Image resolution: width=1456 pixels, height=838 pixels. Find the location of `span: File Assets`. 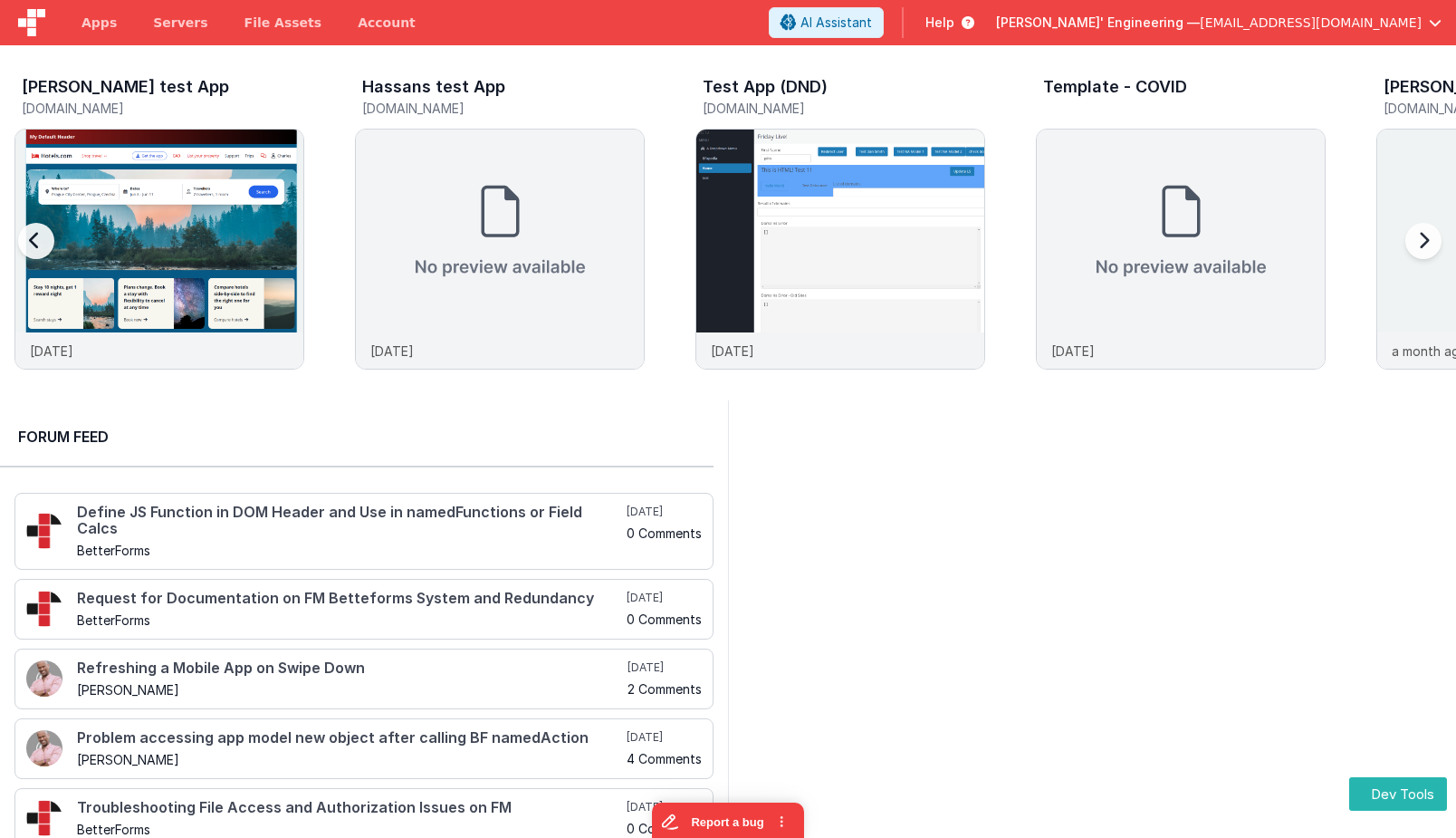

span: File Assets is located at coordinates (284, 23).